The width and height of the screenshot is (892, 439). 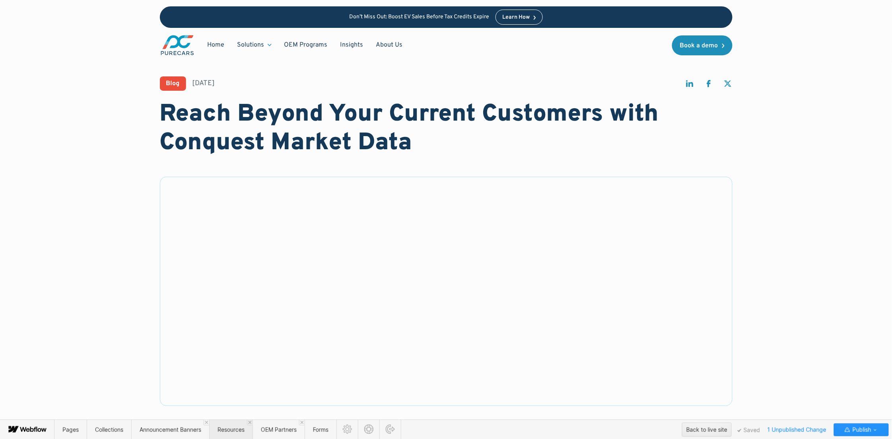 What do you see at coordinates (797, 429) in the screenshot?
I see `span: 1 Unpublished Change` at bounding box center [797, 429].